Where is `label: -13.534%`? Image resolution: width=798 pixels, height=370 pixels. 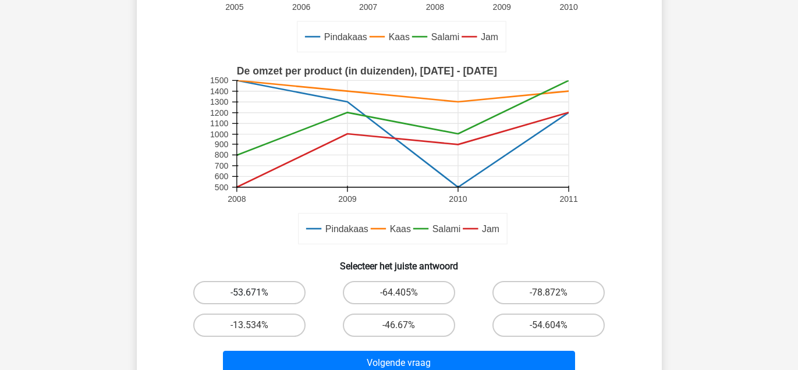 label: -13.534% is located at coordinates (249, 325).